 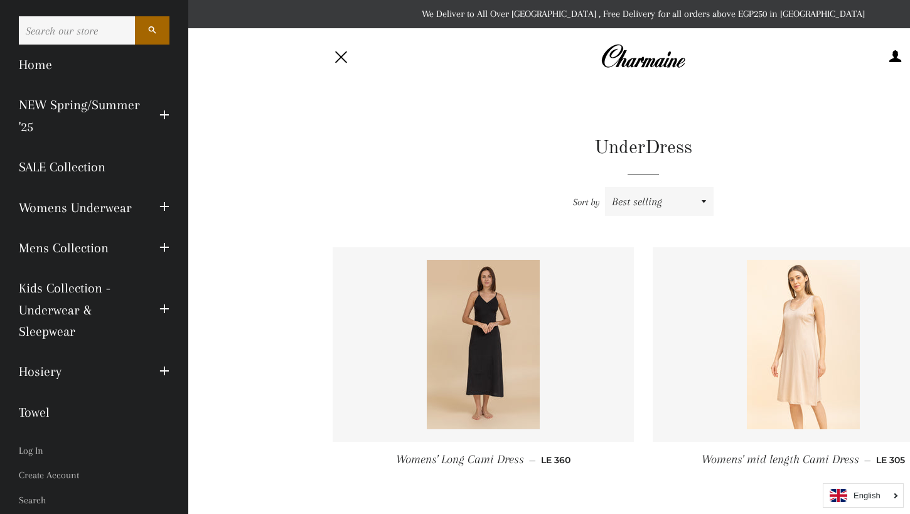 I want to click on a: Log In, so click(x=94, y=451).